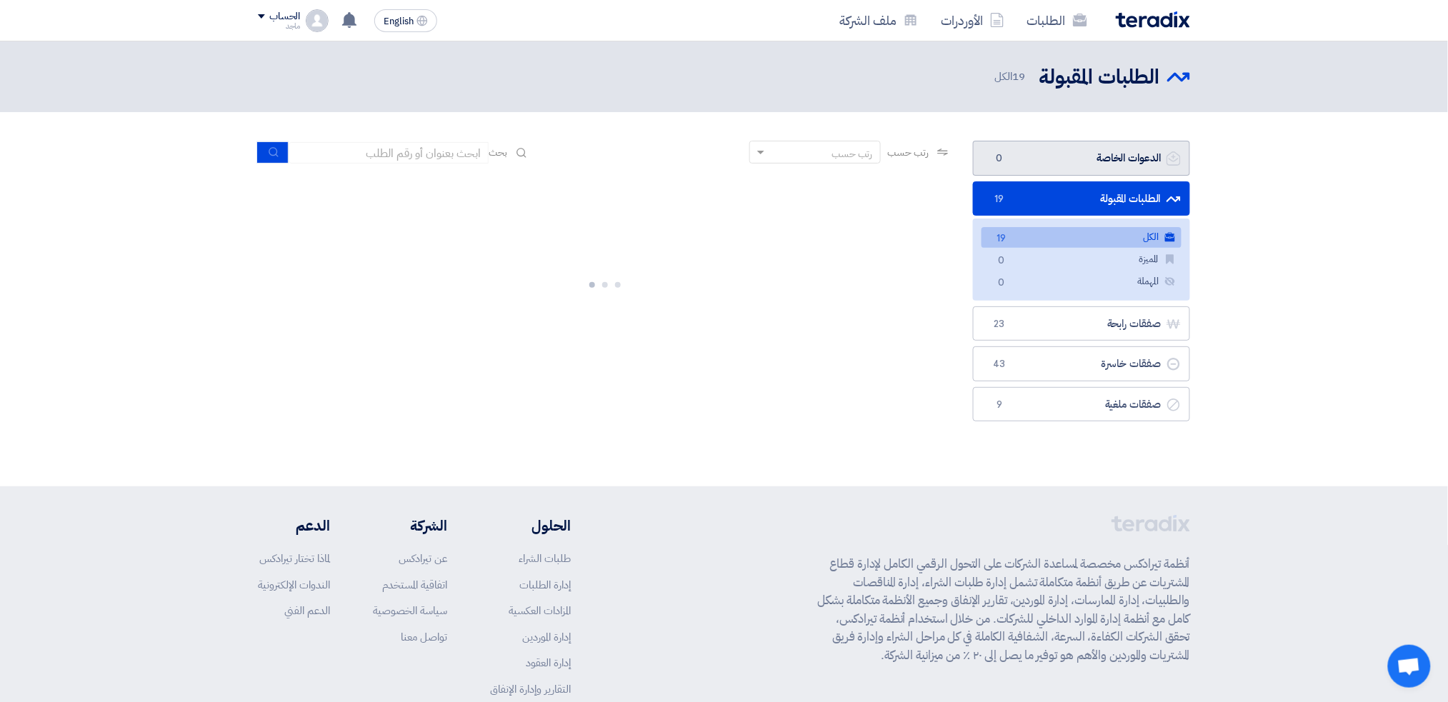 The height and width of the screenshot is (702, 1448). Describe the element at coordinates (1081, 364) in the screenshot. I see `a: صفقات خاسرة43` at that location.